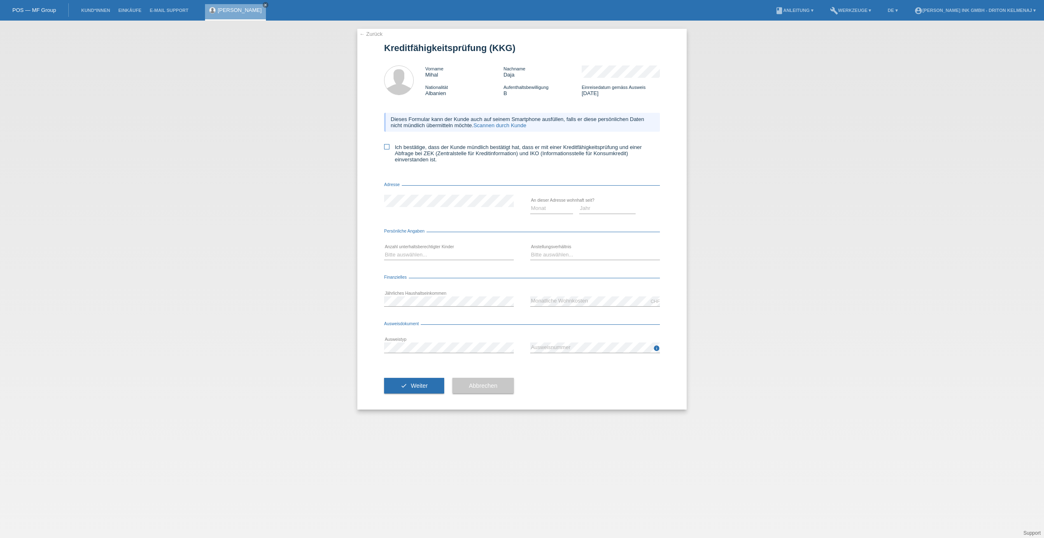  What do you see at coordinates (526, 87) in the screenshot?
I see `span: Aufenthaltsbewilligung` at bounding box center [526, 87].